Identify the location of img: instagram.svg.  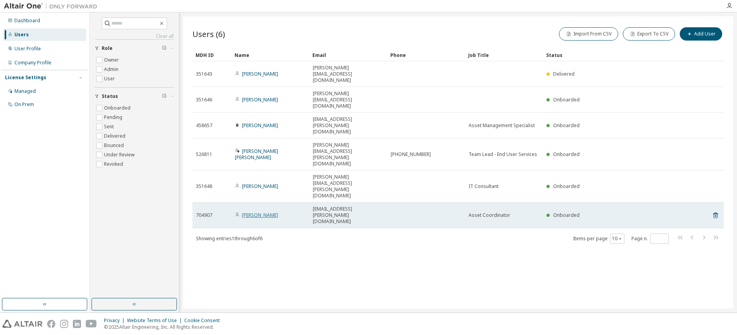
(64, 324).